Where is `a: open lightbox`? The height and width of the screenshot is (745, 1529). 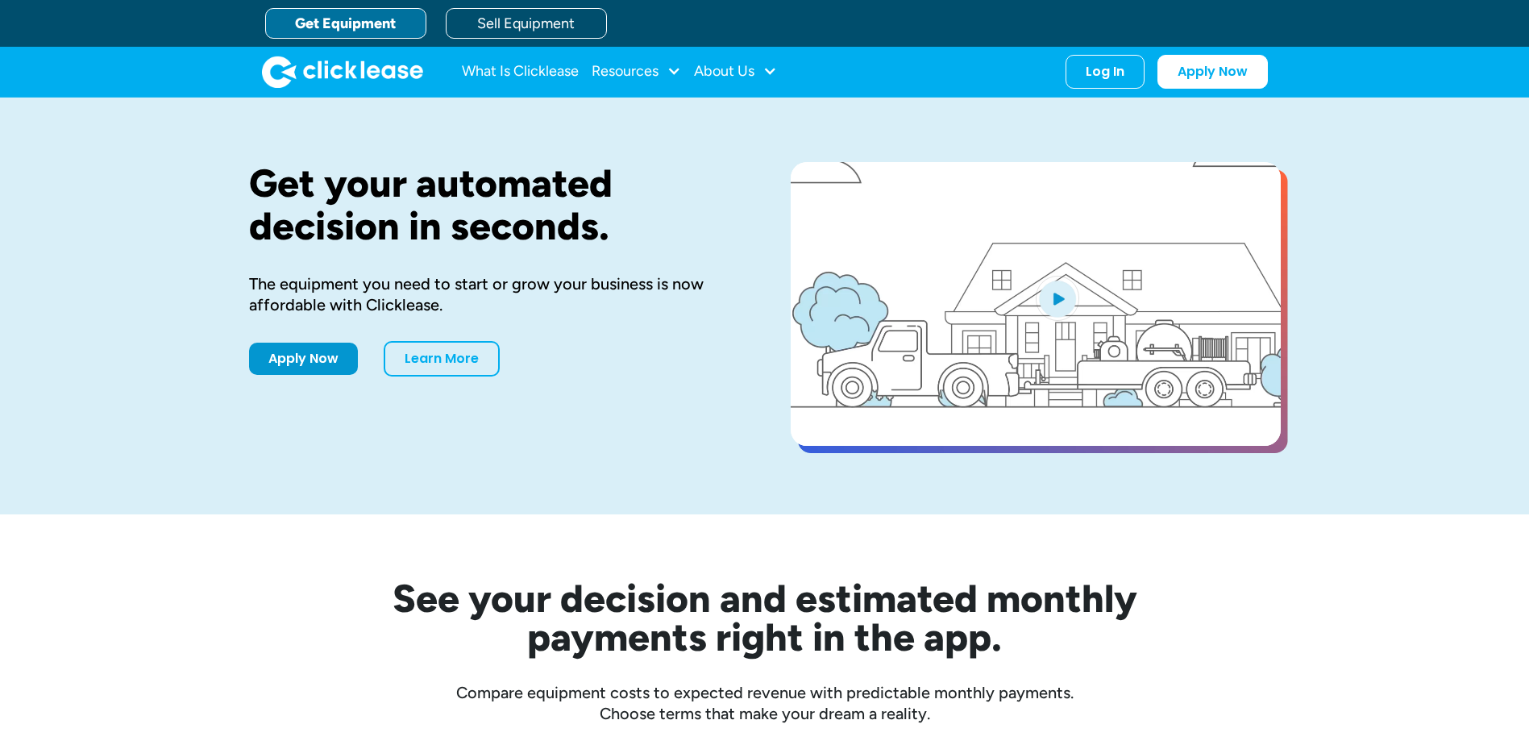 a: open lightbox is located at coordinates (1036, 304).